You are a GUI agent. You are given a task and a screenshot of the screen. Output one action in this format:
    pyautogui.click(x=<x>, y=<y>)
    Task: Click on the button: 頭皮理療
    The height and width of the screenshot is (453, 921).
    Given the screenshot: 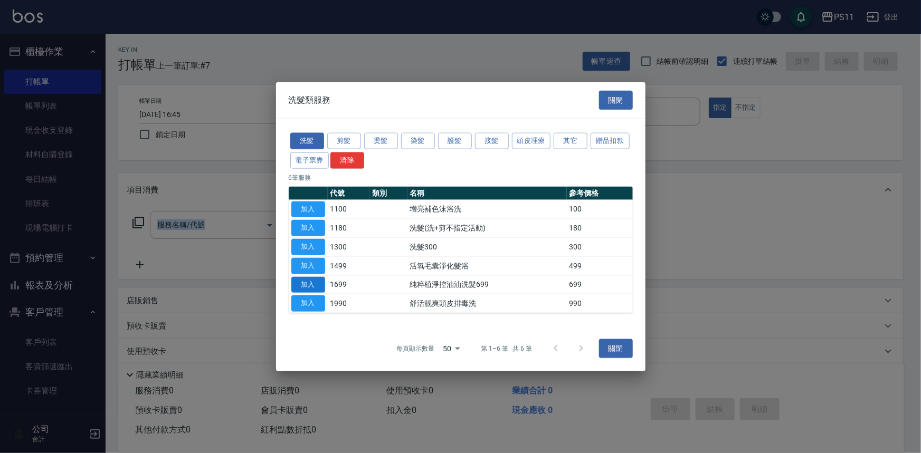 What is the action you would take?
    pyautogui.click(x=532, y=141)
    